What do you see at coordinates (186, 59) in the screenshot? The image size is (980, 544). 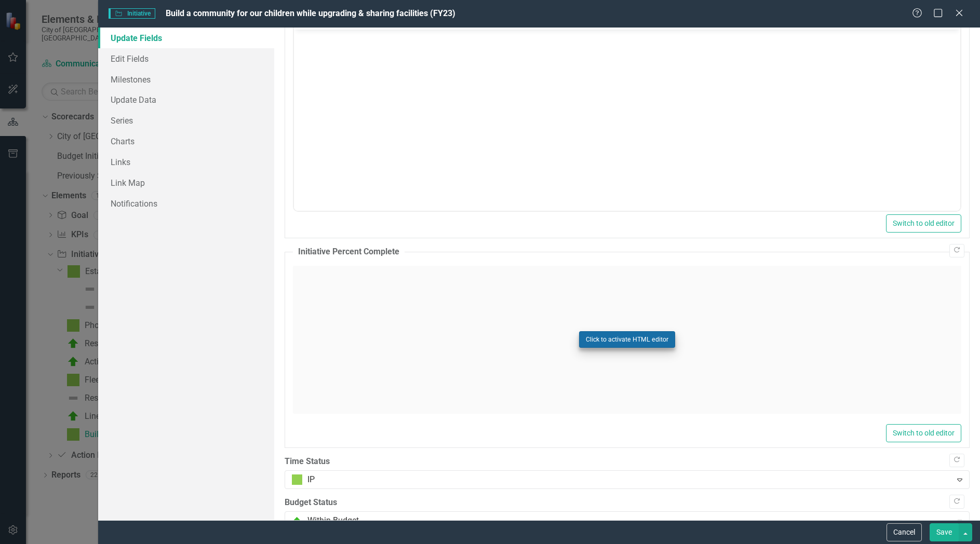 I see `a: Edit Fields` at bounding box center [186, 59].